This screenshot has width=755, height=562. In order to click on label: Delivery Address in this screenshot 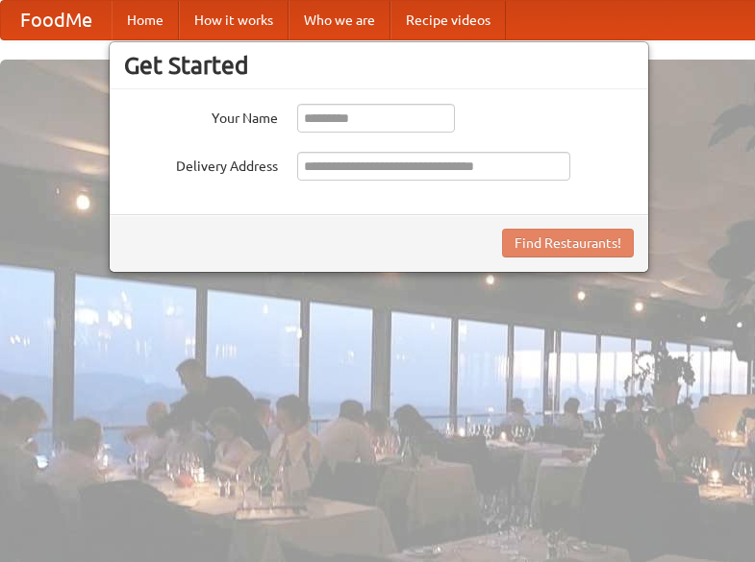, I will do `click(201, 163)`.